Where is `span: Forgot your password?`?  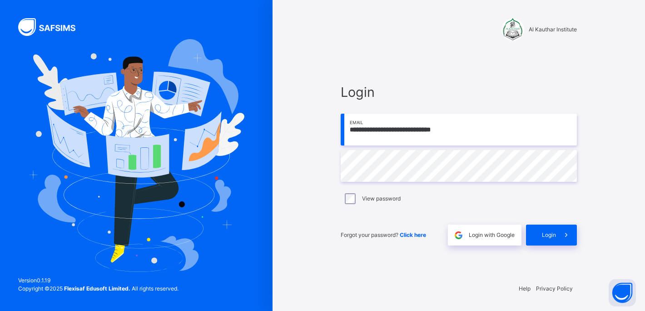
span: Forgot your password? is located at coordinates (383, 234).